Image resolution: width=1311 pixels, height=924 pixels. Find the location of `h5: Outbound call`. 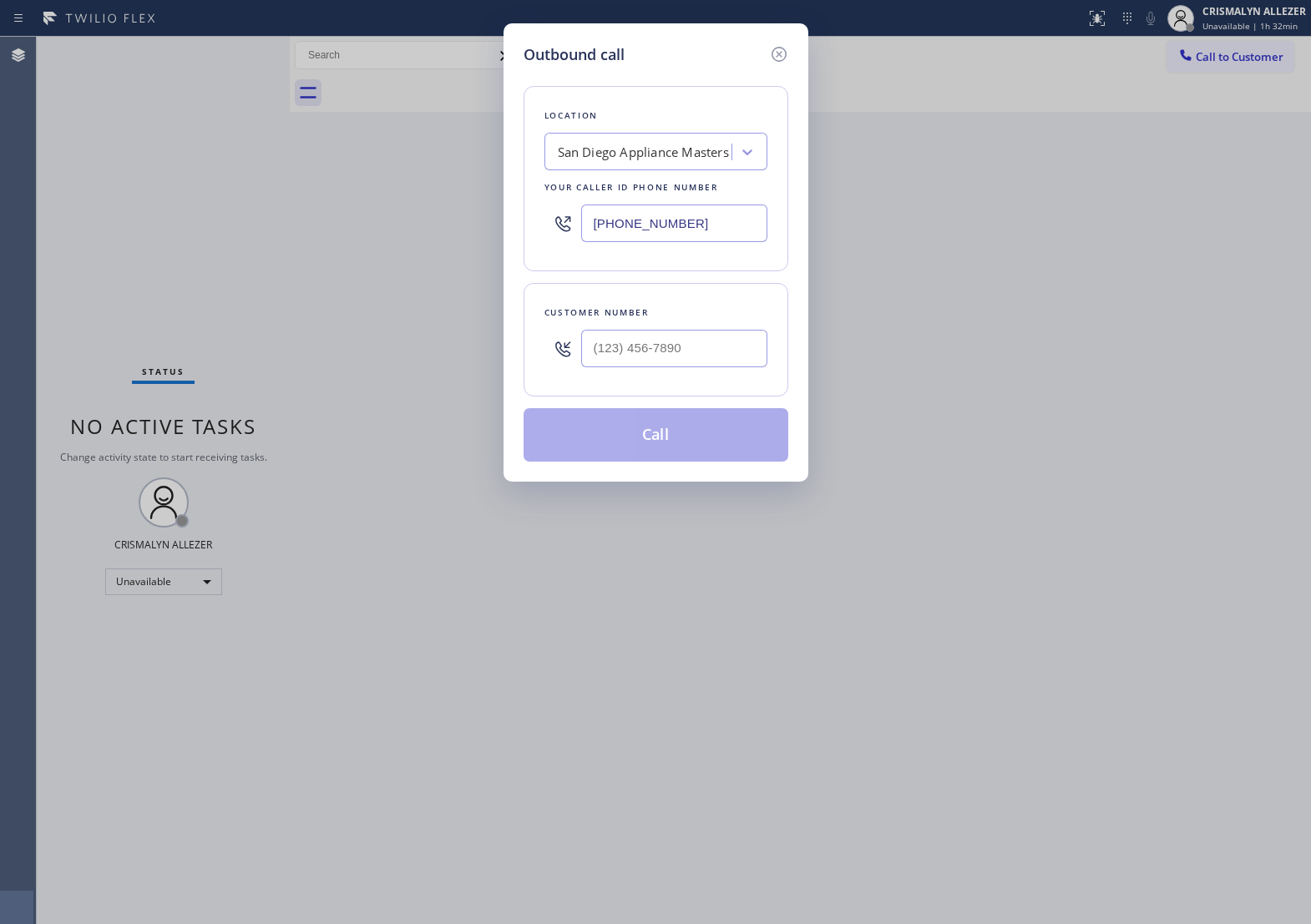

h5: Outbound call is located at coordinates (574, 55).